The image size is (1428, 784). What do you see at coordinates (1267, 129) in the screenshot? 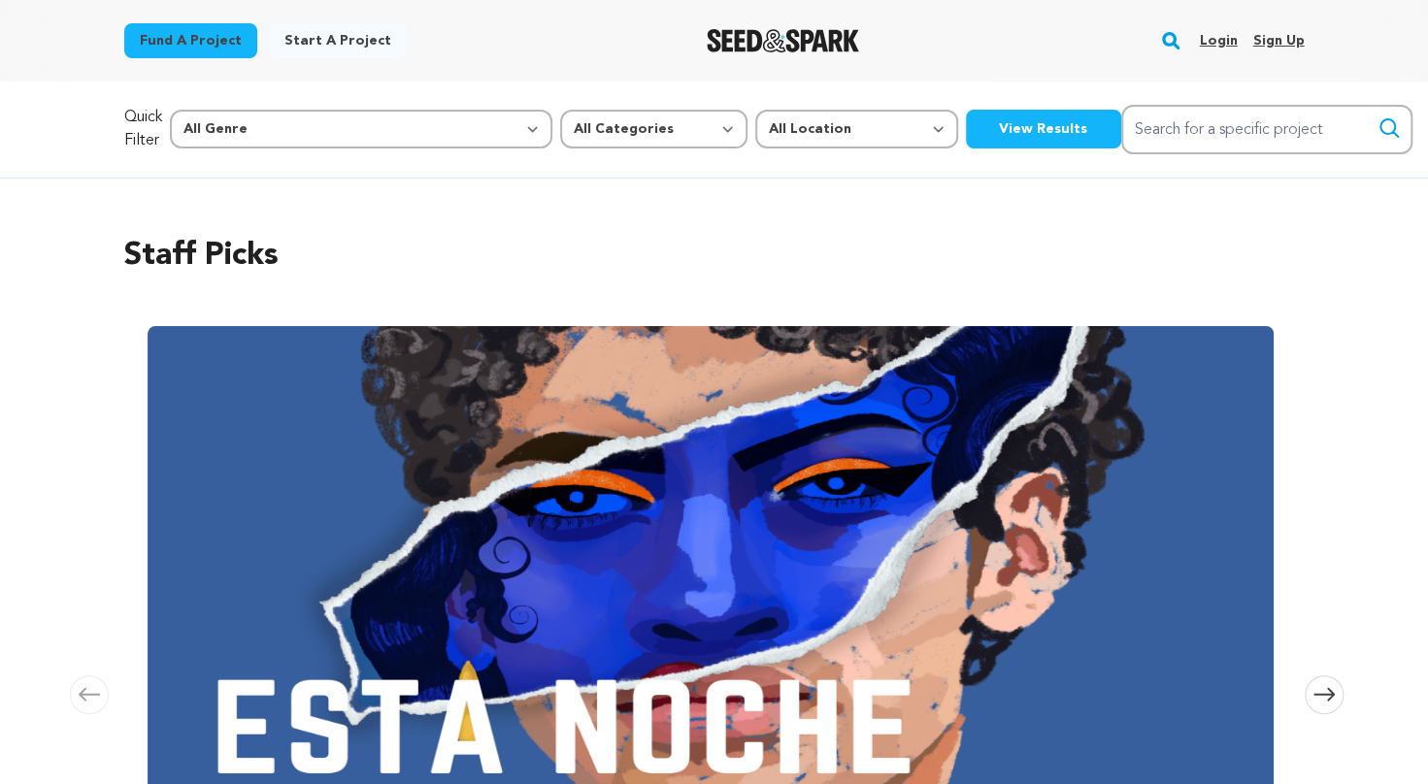
I see `input: Search for a specific project` at bounding box center [1267, 129].